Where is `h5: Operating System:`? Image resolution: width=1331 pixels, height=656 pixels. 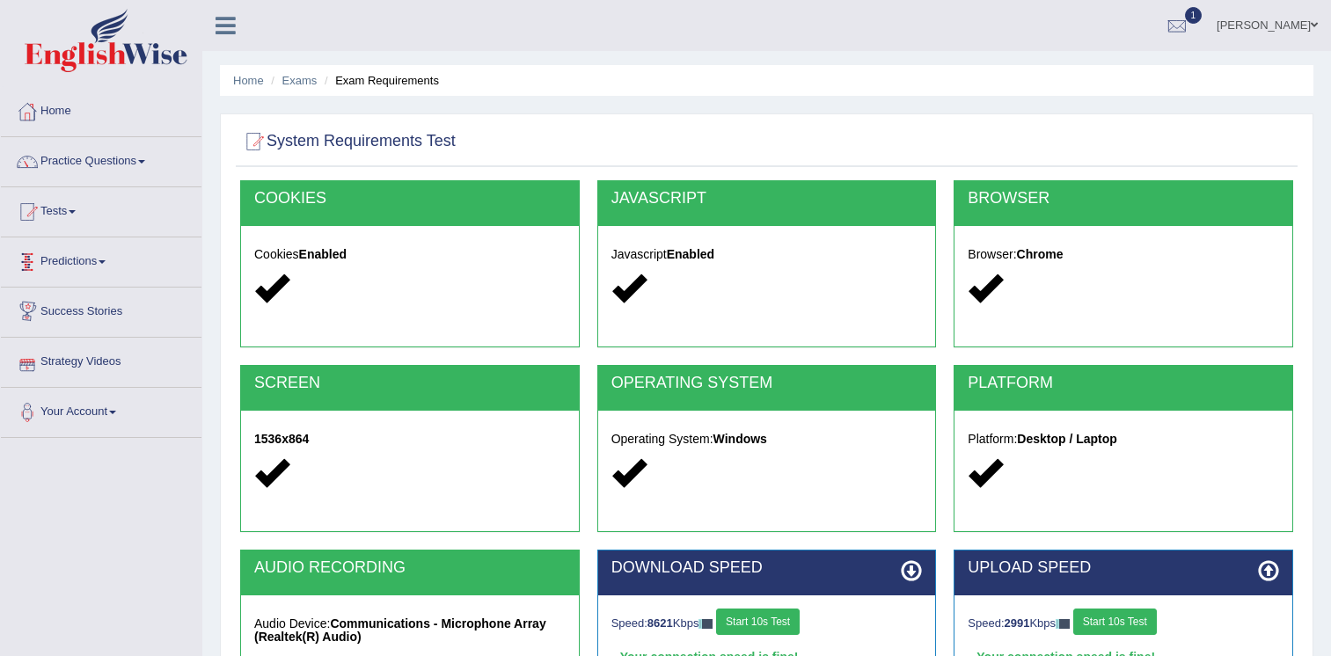
h5: Operating System: is located at coordinates (767, 439).